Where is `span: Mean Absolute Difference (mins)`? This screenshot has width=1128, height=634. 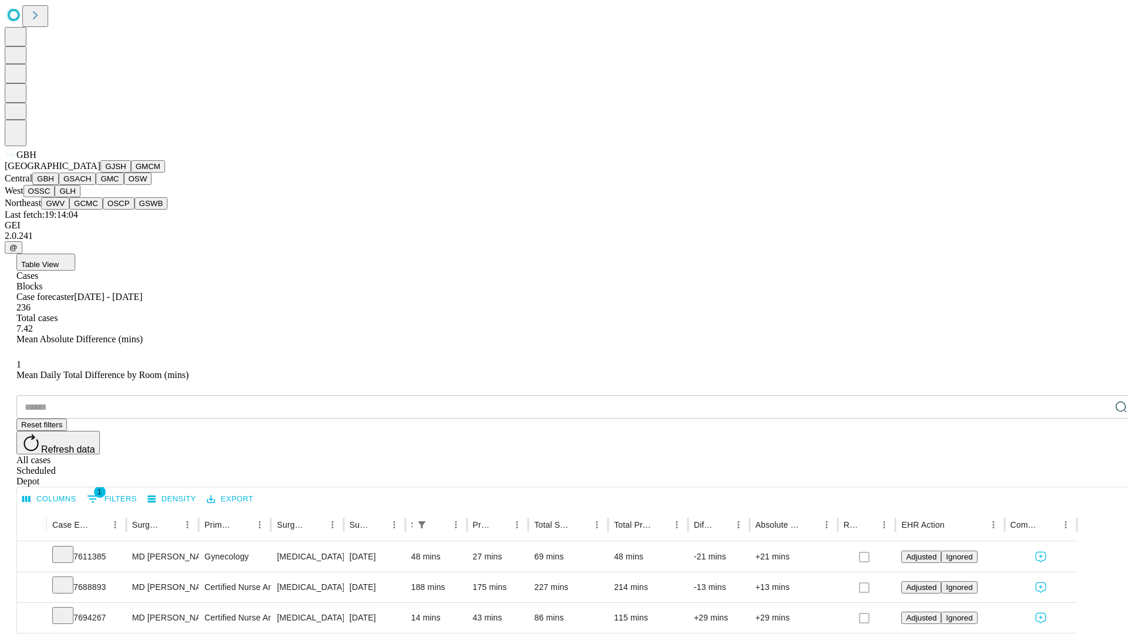
span: Mean Absolute Difference (mins) is located at coordinates (79, 339).